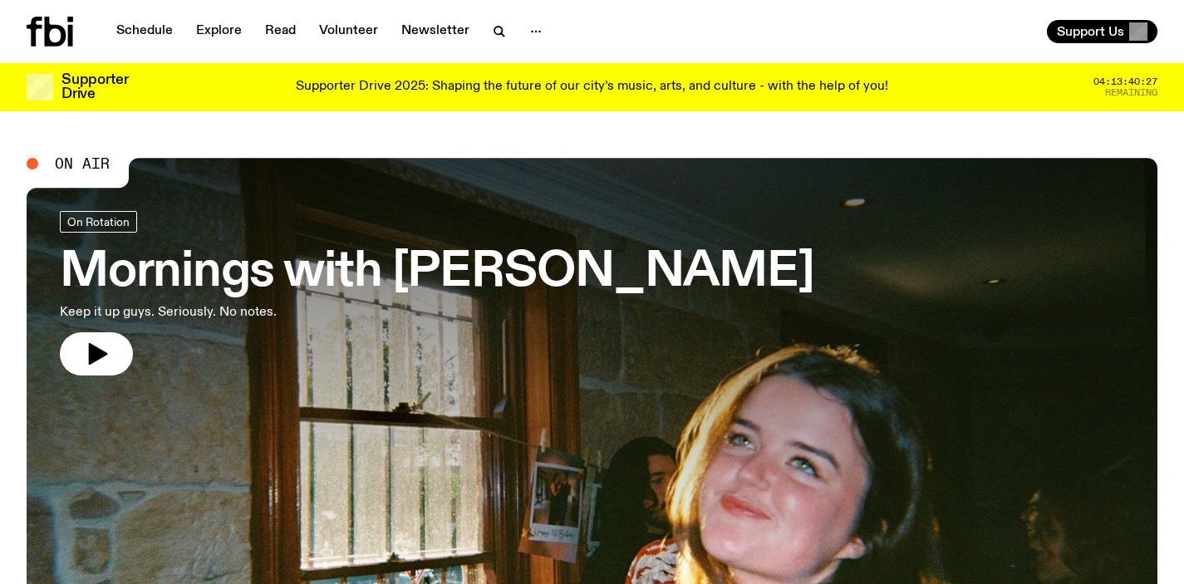  I want to click on h3: Supporter Drive, so click(95, 87).